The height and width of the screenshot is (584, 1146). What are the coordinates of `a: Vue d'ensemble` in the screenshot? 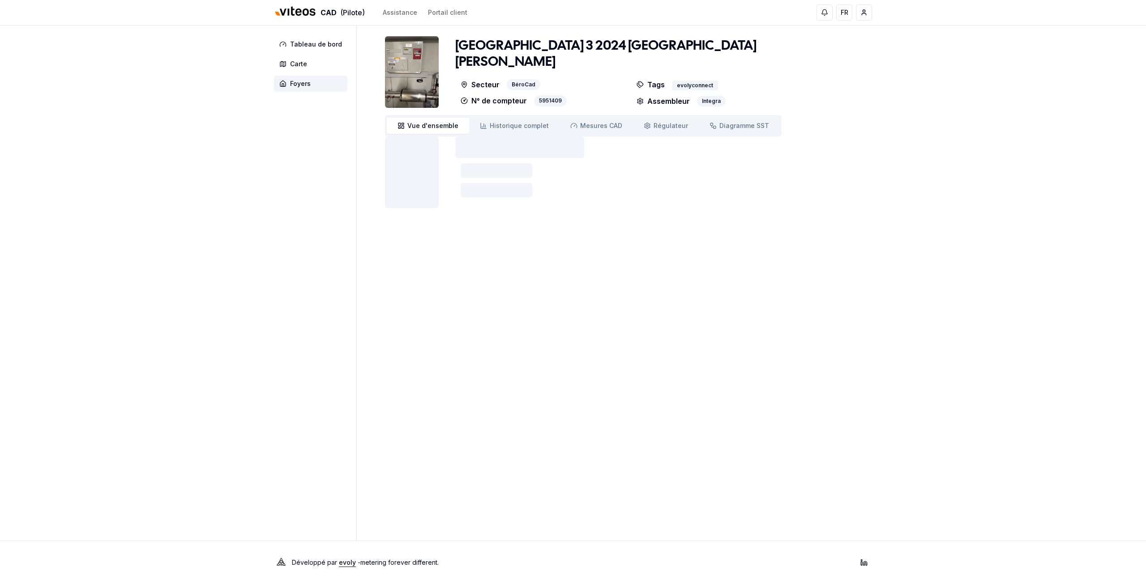 It's located at (428, 126).